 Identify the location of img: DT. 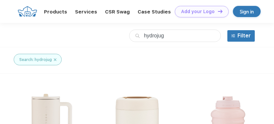
(221, 11).